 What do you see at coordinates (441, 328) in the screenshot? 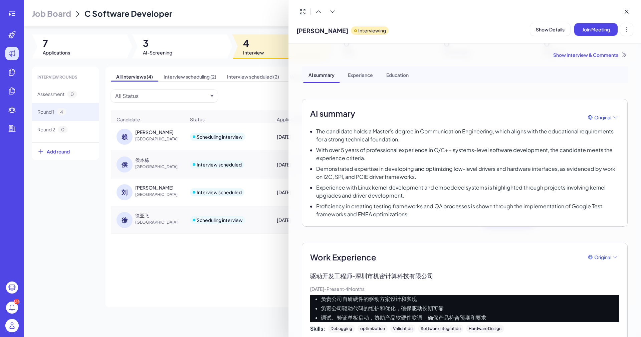
I see `div: Software Integration` at bounding box center [441, 328].